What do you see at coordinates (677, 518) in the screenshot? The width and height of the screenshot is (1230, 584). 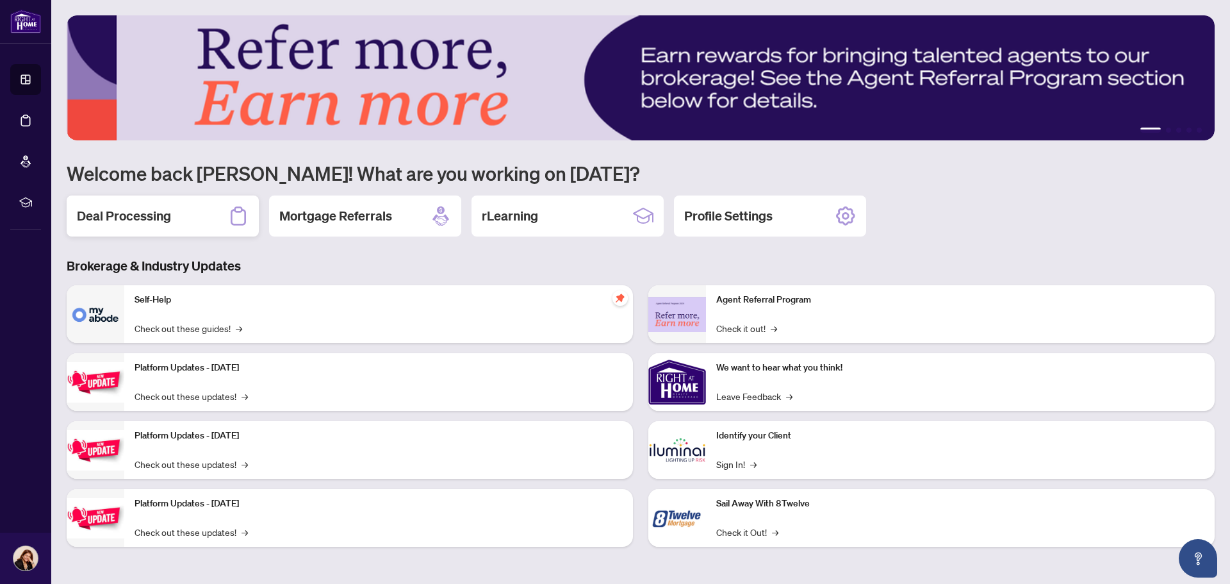 I see `img: Sail Away With 8Twelve` at bounding box center [677, 518].